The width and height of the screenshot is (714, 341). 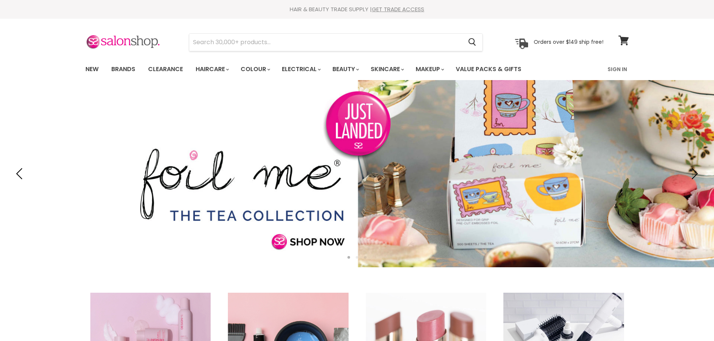 I want to click on button: Next, so click(x=693, y=174).